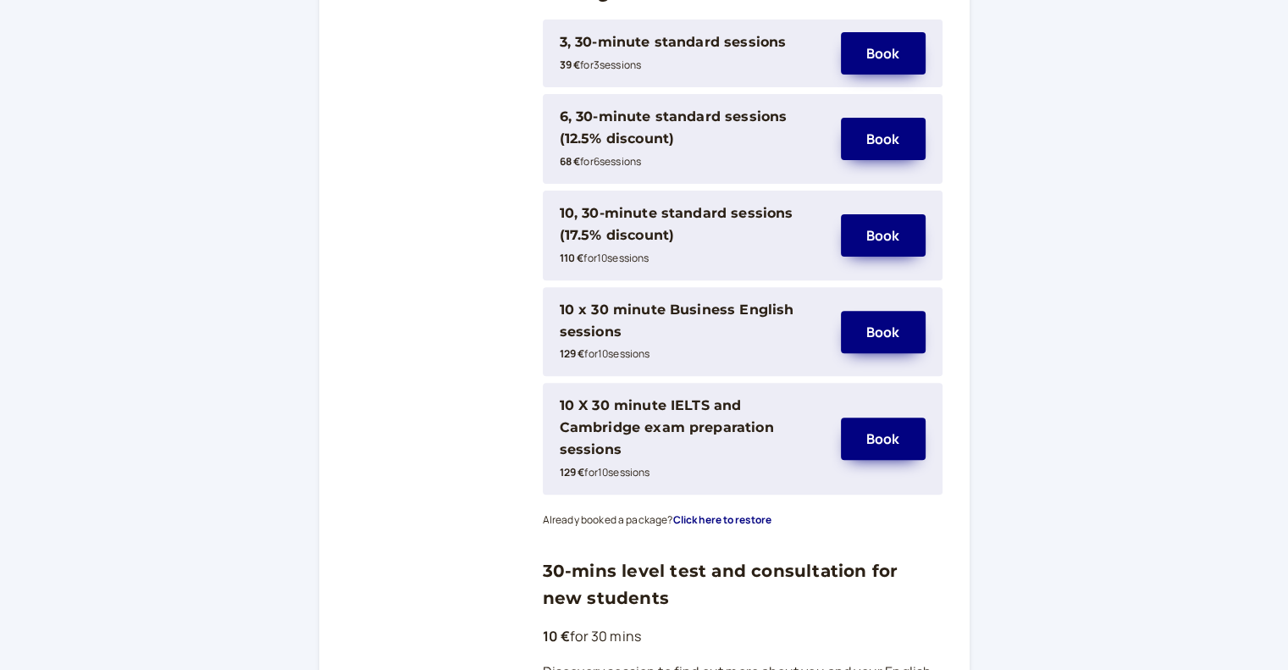 This screenshot has width=1288, height=670. What do you see at coordinates (692, 428) in the screenshot?
I see `div: 10 X 30 minute IELTS and Cambridge exam preparation sessions` at bounding box center [692, 428].